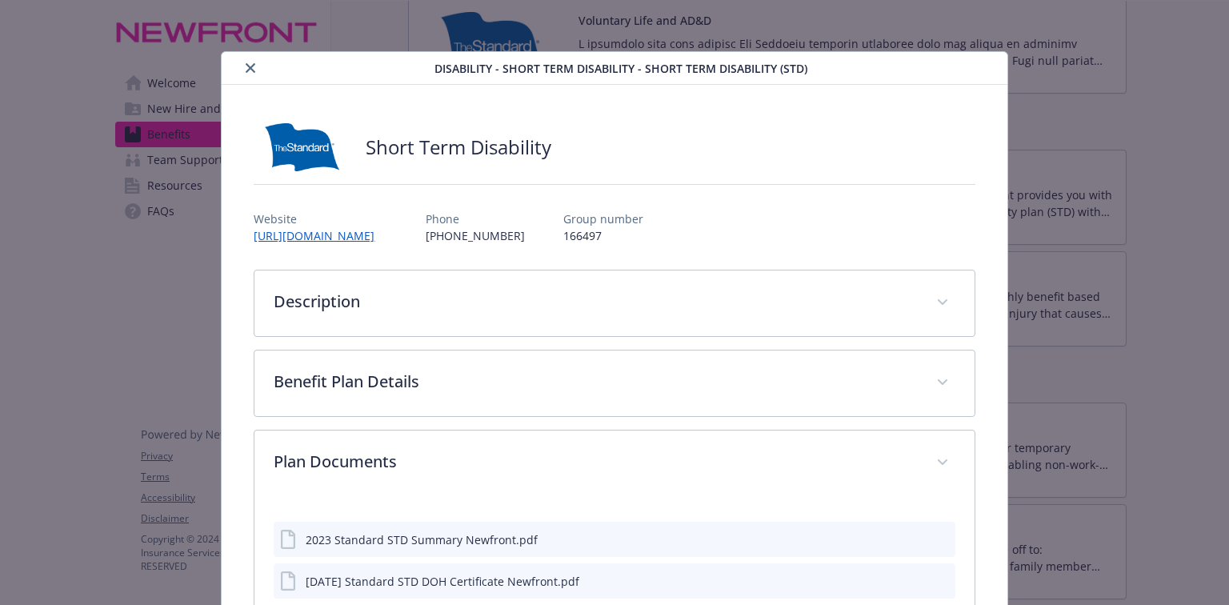  Describe the element at coordinates (458, 147) in the screenshot. I see `h2: Short Term Disability` at that location.